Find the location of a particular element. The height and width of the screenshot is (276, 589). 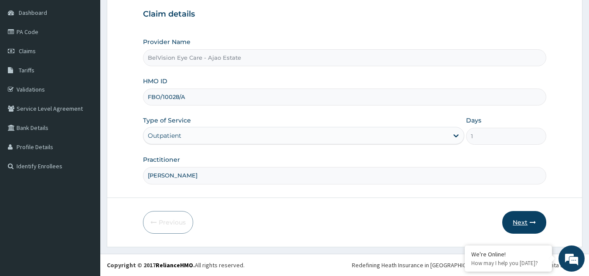

span: Dashboard is located at coordinates (33, 13).